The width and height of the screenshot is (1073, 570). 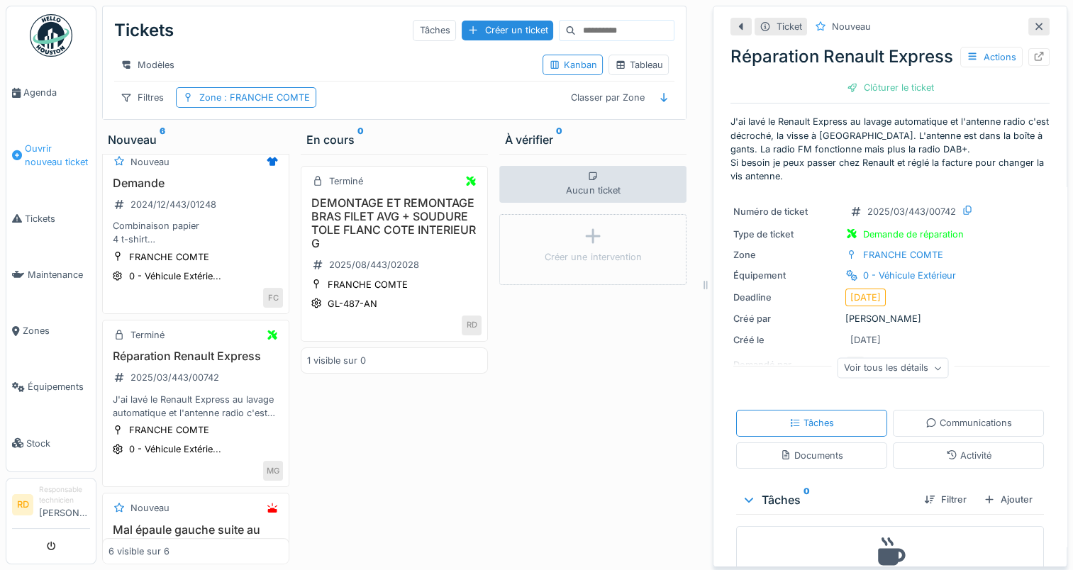 What do you see at coordinates (992, 57) in the screenshot?
I see `div: Actions` at bounding box center [992, 57].